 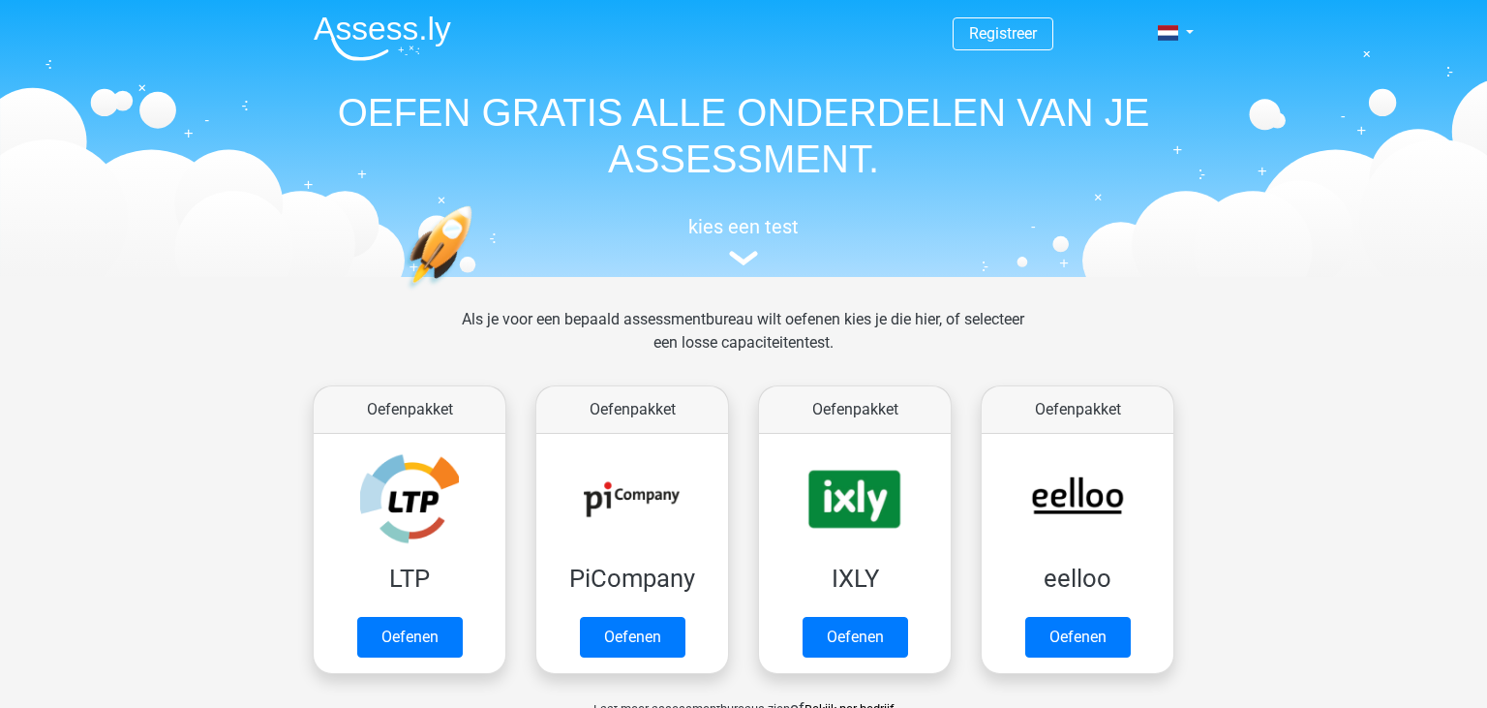 What do you see at coordinates (744, 240) in the screenshot?
I see `a: kies een test` at bounding box center [744, 240].